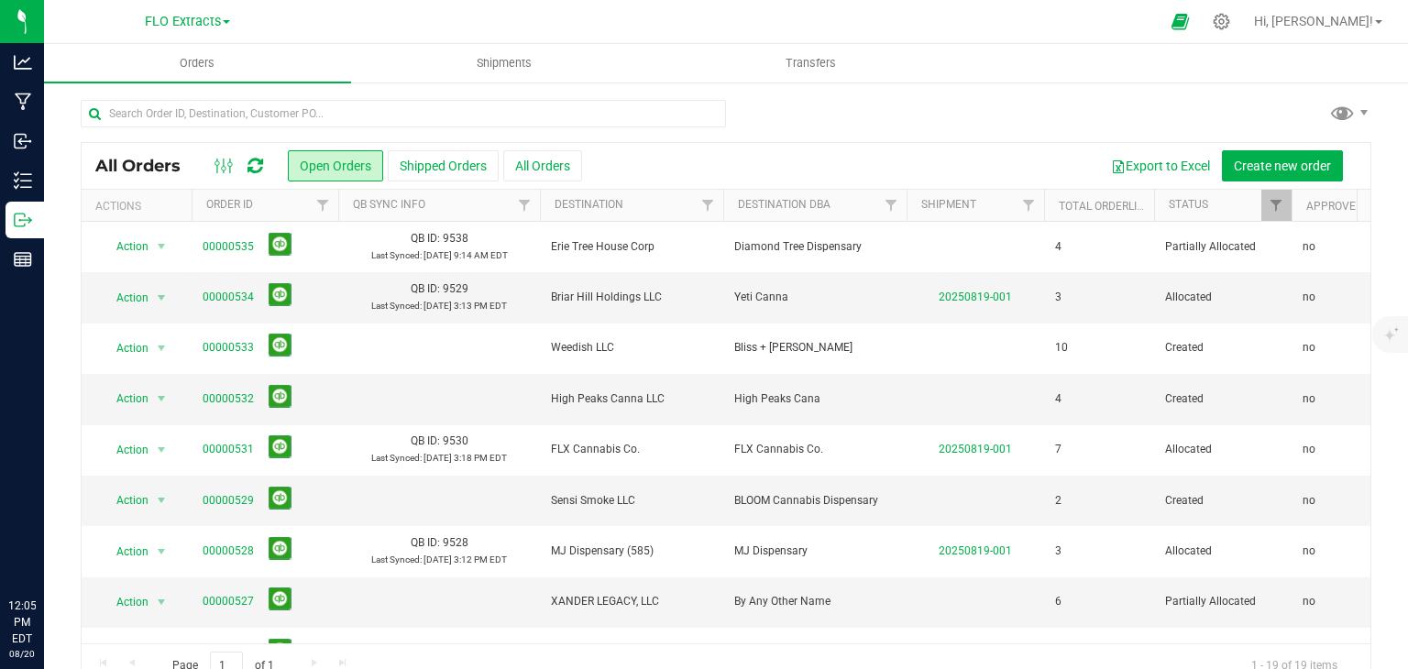 Image resolution: width=1408 pixels, height=669 pixels. I want to click on span: 3, so click(1058, 551).